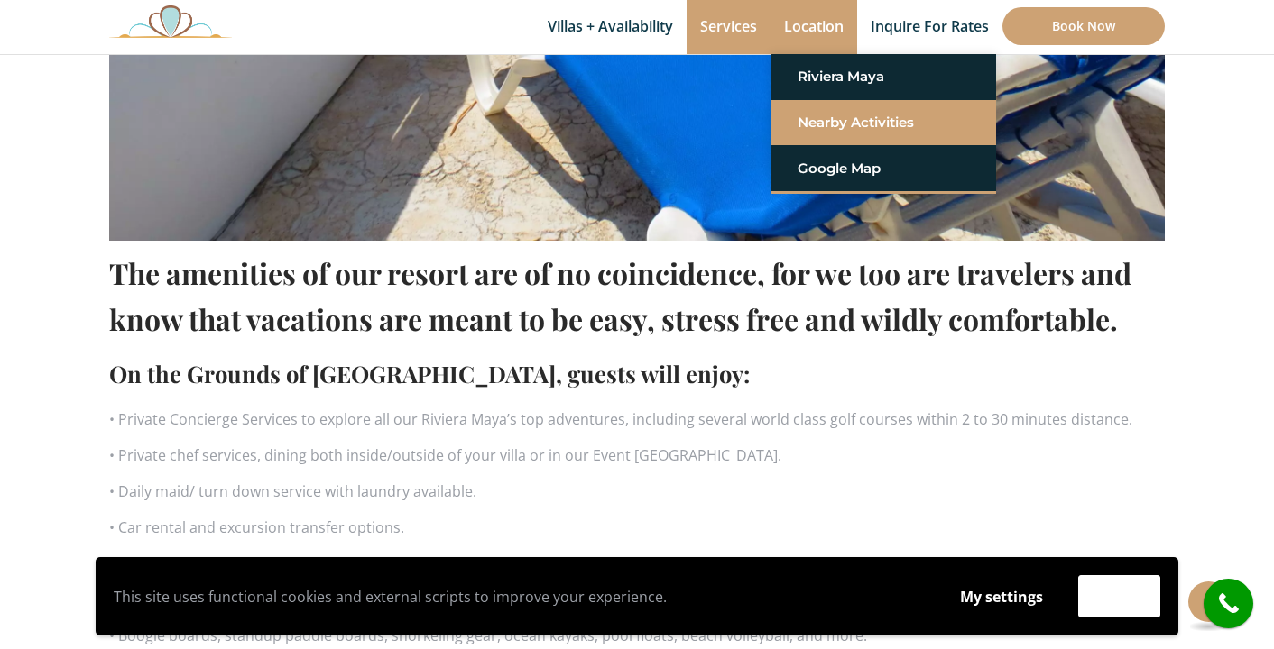 This screenshot has width=1274, height=649. What do you see at coordinates (637, 296) in the screenshot?
I see `h1: The amenities of our resort are of no coincidence, for we too are travelers and know that vacatio...` at bounding box center [637, 296].